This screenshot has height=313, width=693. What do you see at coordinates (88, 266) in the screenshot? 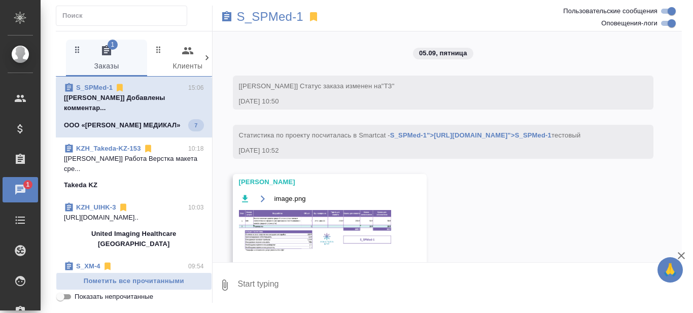
I see `a: S_XM-4` at bounding box center [88, 266].